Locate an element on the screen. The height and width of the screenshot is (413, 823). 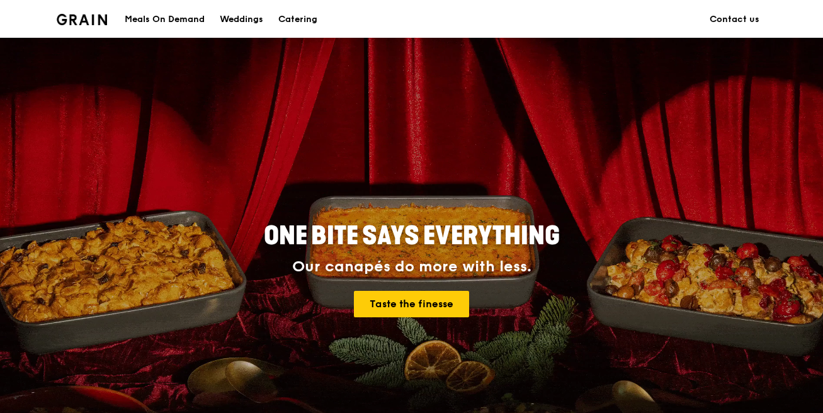
a: Taste the finesse is located at coordinates (411, 304).